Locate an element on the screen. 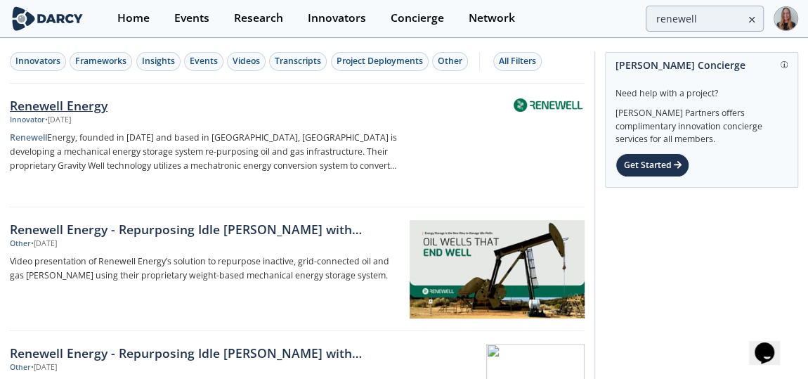  button: All Filters is located at coordinates (517, 61).